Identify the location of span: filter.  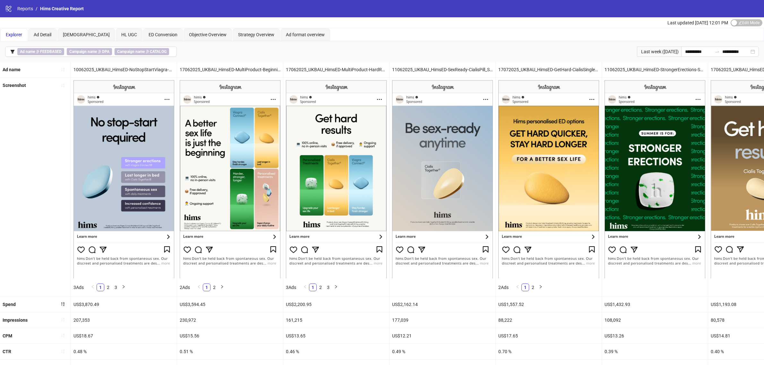
(13, 52).